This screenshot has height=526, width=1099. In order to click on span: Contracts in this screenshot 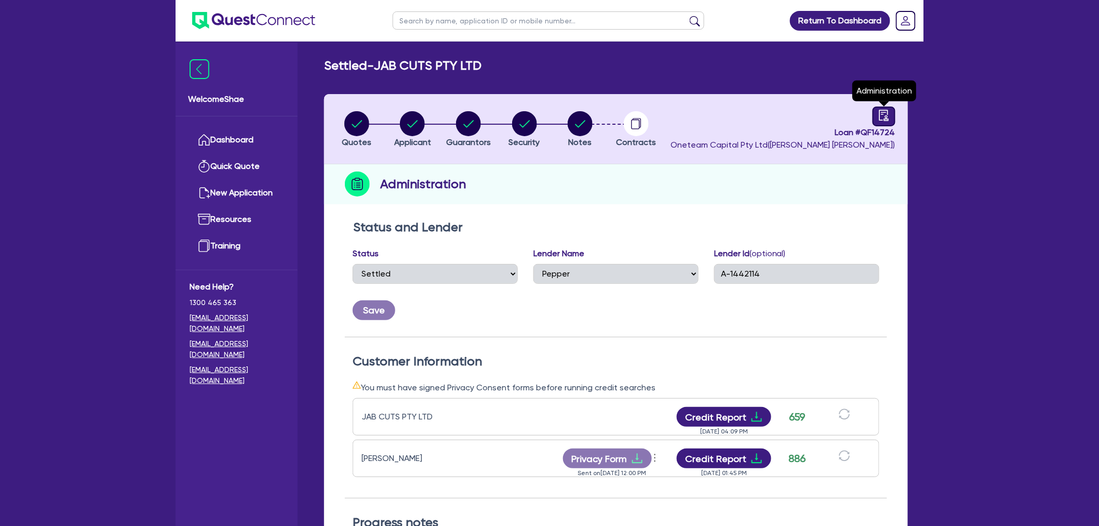, I will do `click(636, 142)`.